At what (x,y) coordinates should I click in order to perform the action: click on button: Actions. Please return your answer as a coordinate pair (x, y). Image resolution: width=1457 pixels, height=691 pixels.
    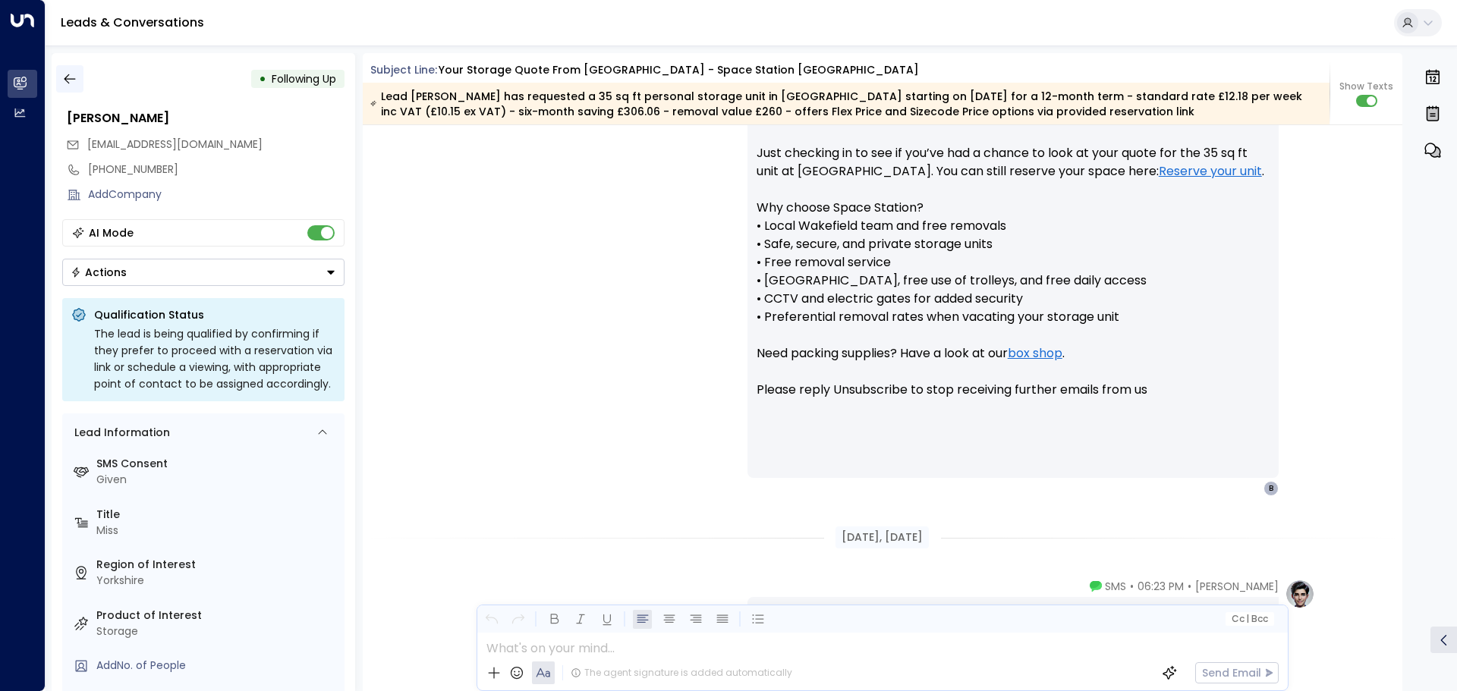
    Looking at the image, I should click on (203, 272).